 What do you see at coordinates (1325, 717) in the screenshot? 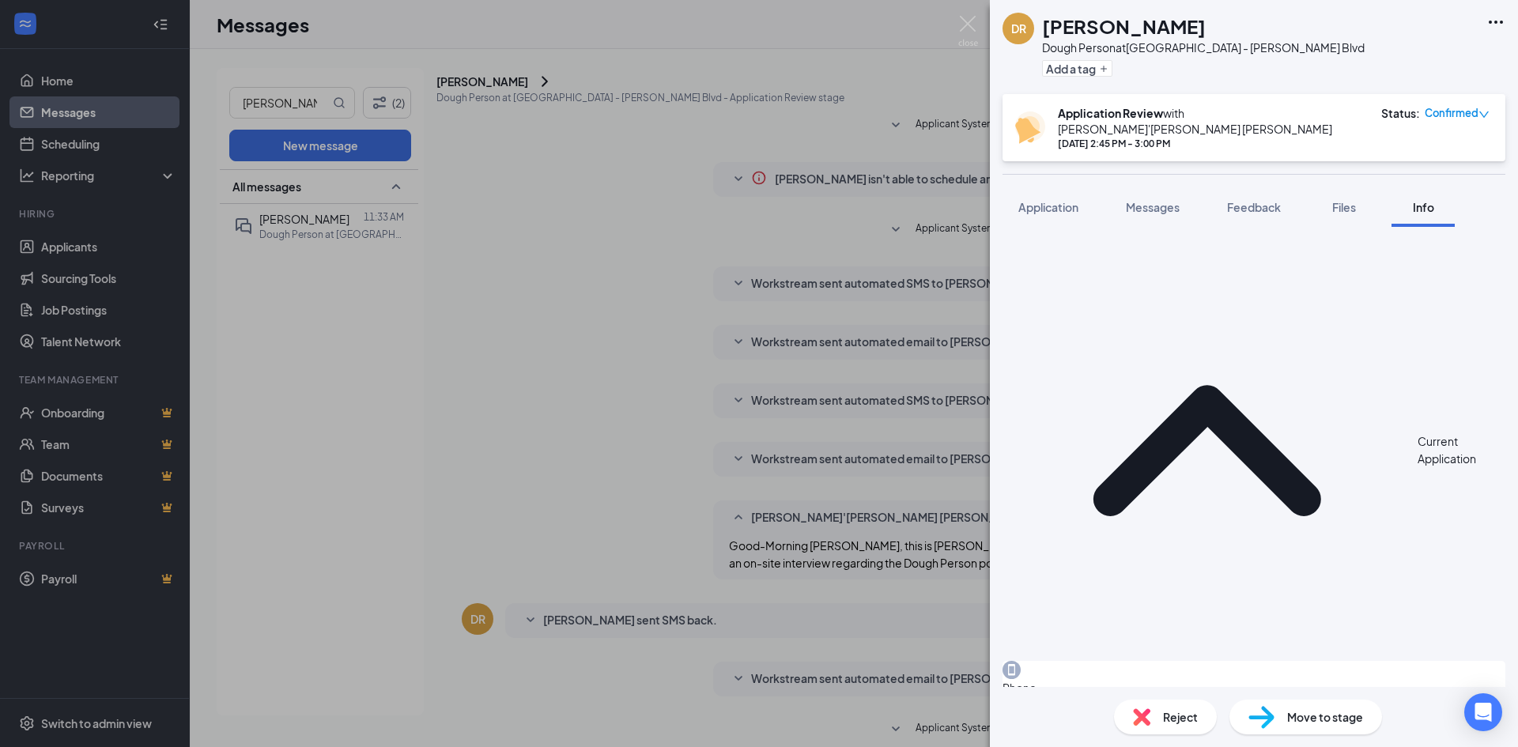
I see `span: Move to stage` at bounding box center [1325, 717].